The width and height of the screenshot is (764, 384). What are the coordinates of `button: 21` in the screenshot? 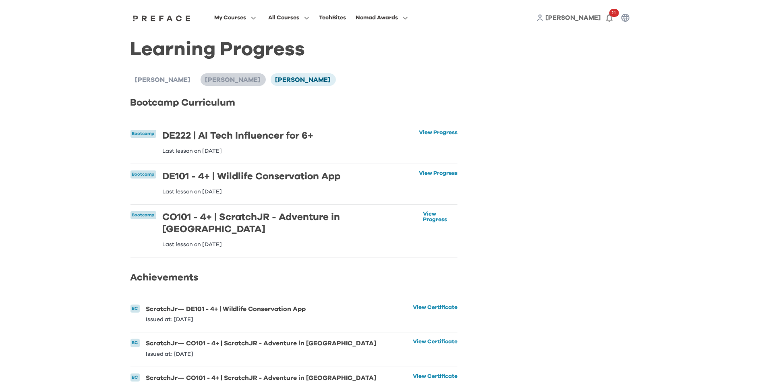 It's located at (610, 18).